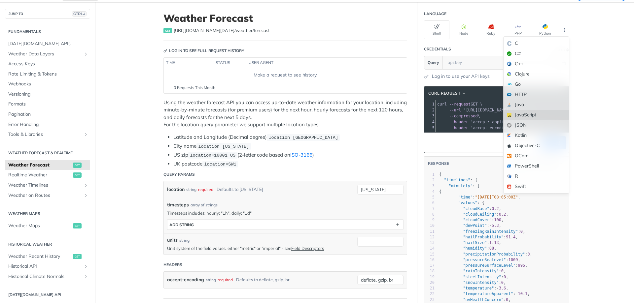 Image resolution: width=634 pixels, height=303 pixels. Describe the element at coordinates (442, 104) in the screenshot. I see `span: curl` at that location.